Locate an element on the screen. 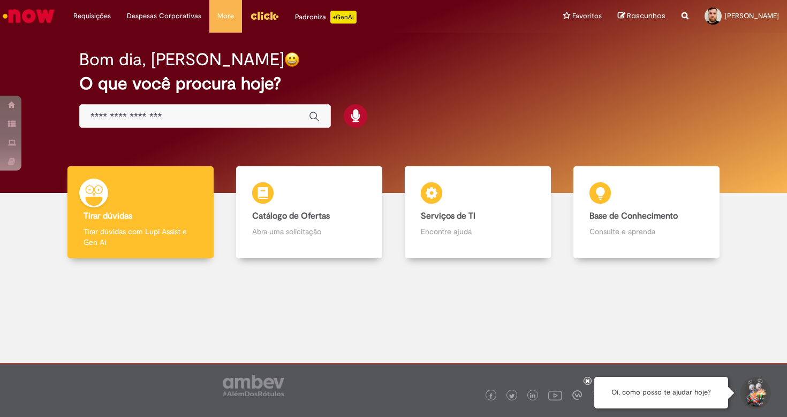  b: Serviços de TI is located at coordinates (448, 216).